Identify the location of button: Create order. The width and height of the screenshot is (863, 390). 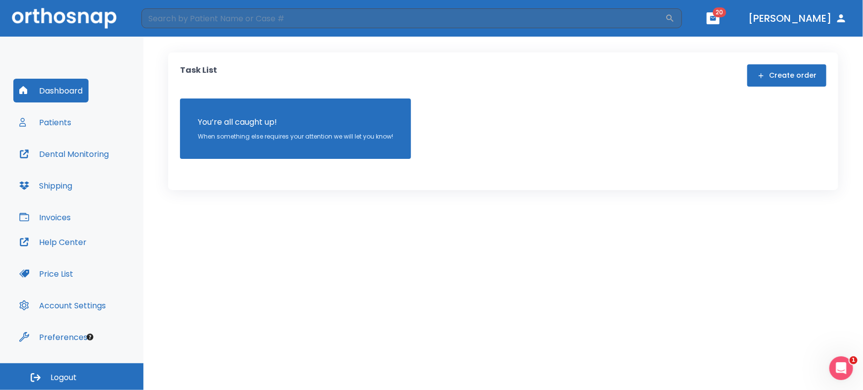
(787, 75).